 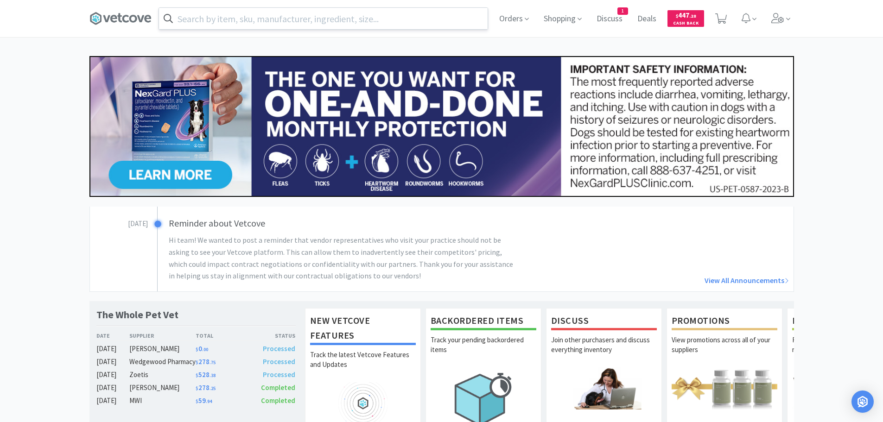 What do you see at coordinates (204, 401) in the screenshot?
I see `span: 59` at bounding box center [204, 401].